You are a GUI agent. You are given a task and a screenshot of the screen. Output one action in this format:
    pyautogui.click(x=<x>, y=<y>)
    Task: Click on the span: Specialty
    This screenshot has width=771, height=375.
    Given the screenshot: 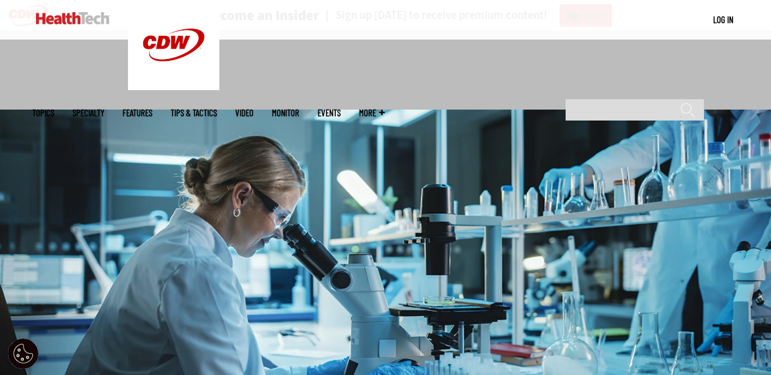 What is the action you would take?
    pyautogui.click(x=88, y=113)
    